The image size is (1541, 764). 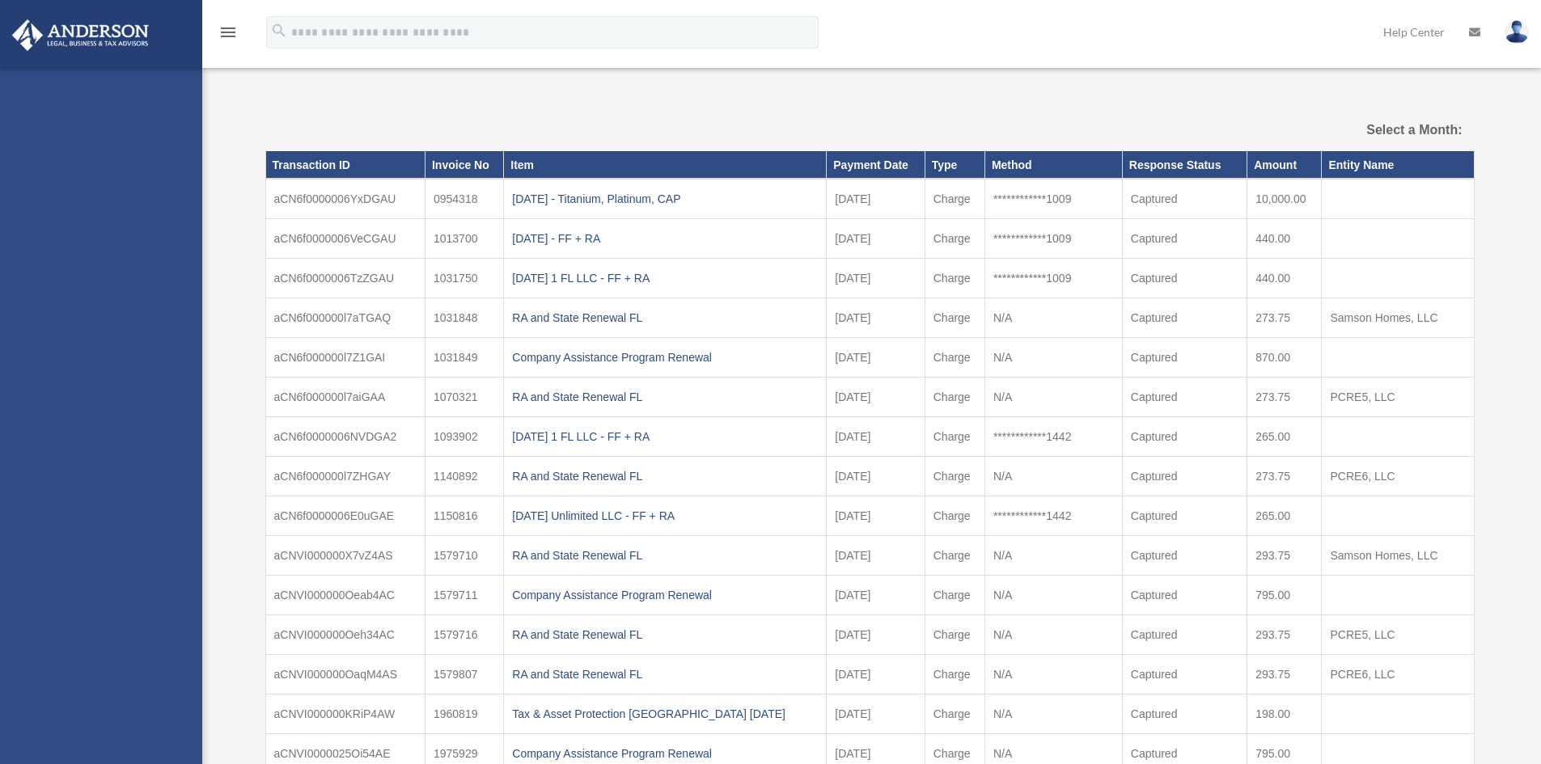 What do you see at coordinates (228, 32) in the screenshot?
I see `i: menu` at bounding box center [228, 32].